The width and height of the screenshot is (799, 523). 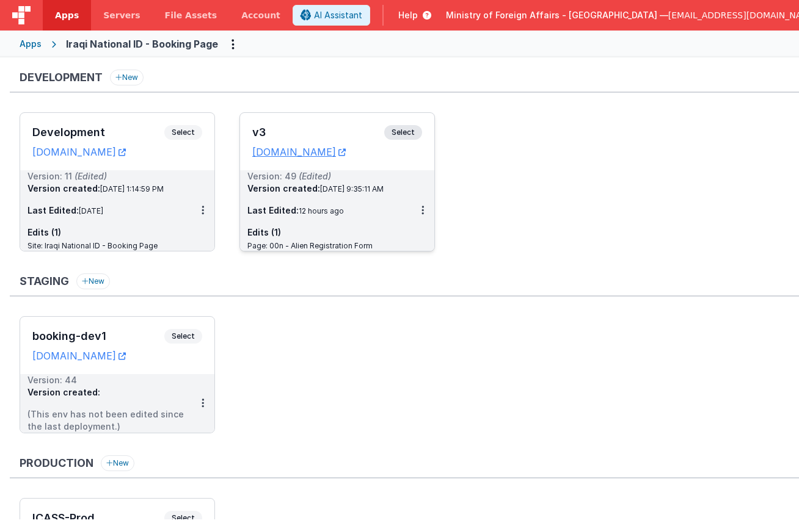 I want to click on h3: Production, so click(x=56, y=464).